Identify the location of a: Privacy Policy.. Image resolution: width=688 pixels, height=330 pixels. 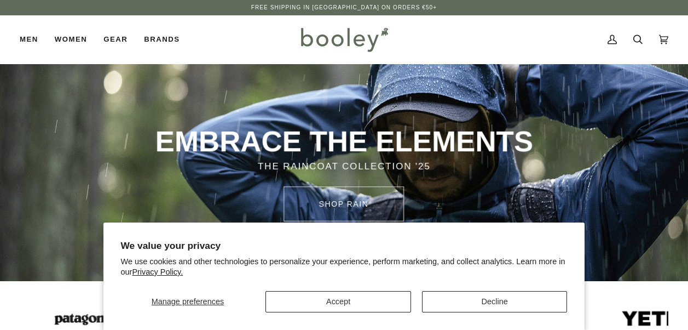
(157, 272).